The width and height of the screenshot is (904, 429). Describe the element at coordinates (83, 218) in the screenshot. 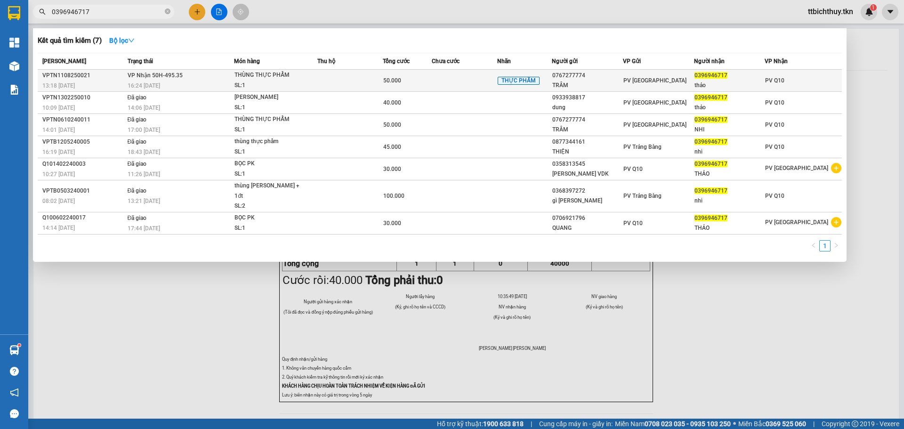

I see `div: Q100602240017` at that location.